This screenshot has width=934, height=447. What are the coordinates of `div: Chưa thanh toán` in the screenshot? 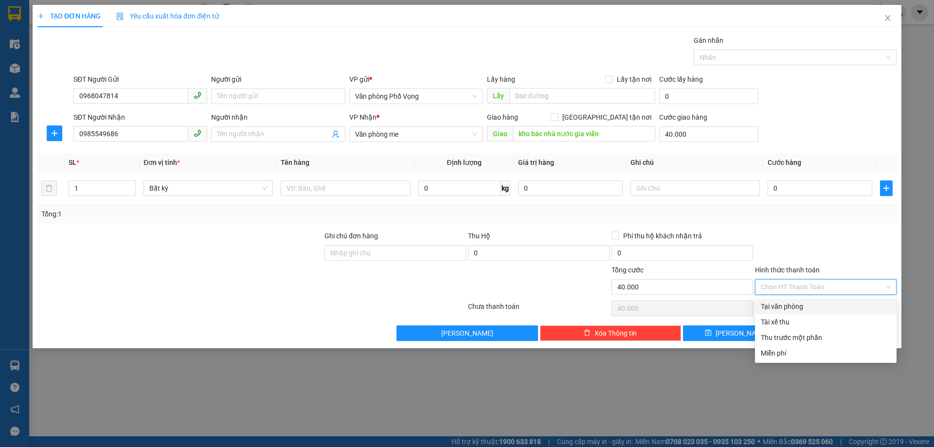 It's located at (539, 309).